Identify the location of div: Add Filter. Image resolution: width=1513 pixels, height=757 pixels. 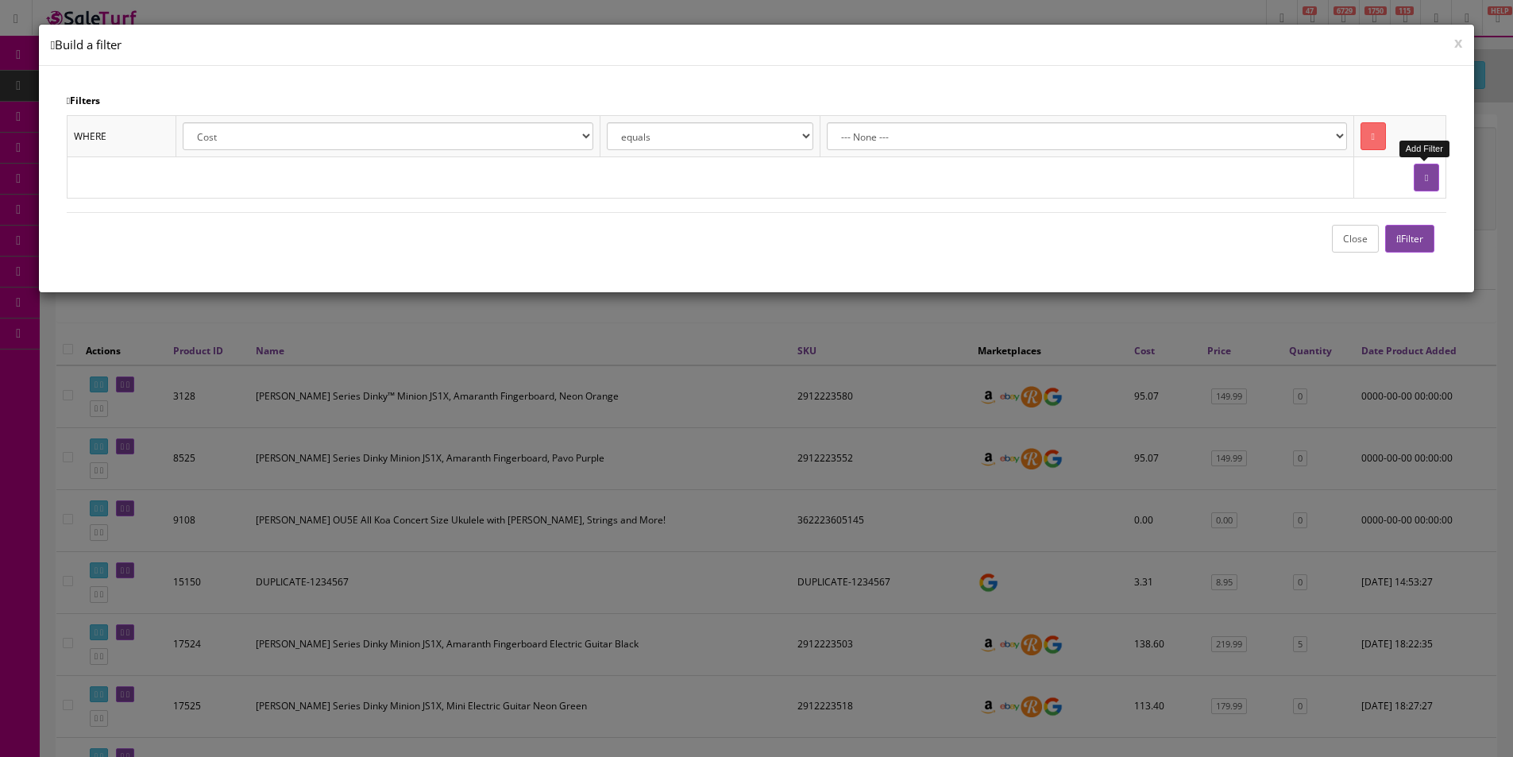
(1424, 149).